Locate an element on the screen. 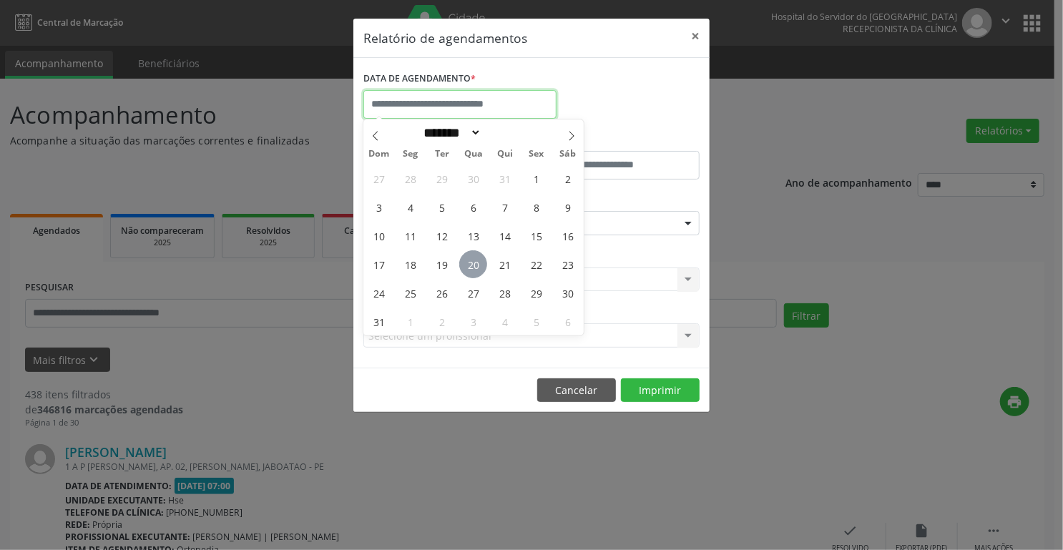  span: Agosto 22, 2025 is located at coordinates (536, 264).